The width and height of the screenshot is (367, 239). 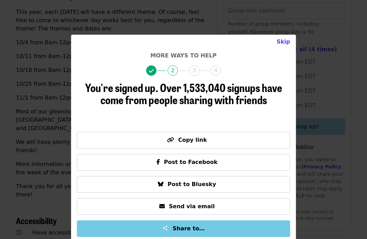 What do you see at coordinates (192, 140) in the screenshot?
I see `span: Copy link` at bounding box center [192, 140].